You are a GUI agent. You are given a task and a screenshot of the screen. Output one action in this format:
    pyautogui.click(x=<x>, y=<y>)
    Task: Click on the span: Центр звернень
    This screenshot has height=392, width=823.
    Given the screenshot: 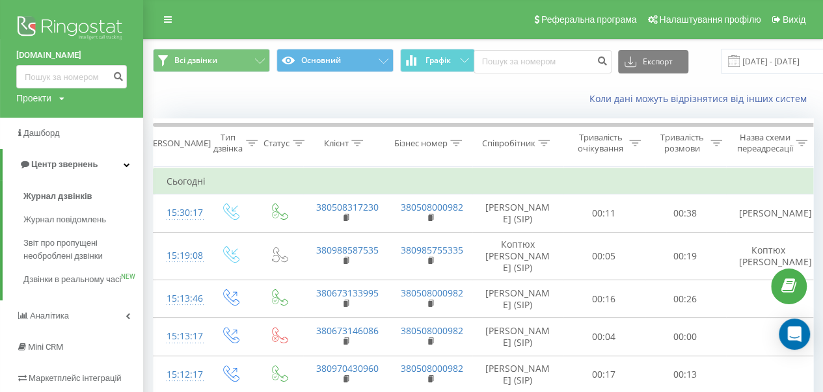 What is the action you would take?
    pyautogui.click(x=64, y=164)
    